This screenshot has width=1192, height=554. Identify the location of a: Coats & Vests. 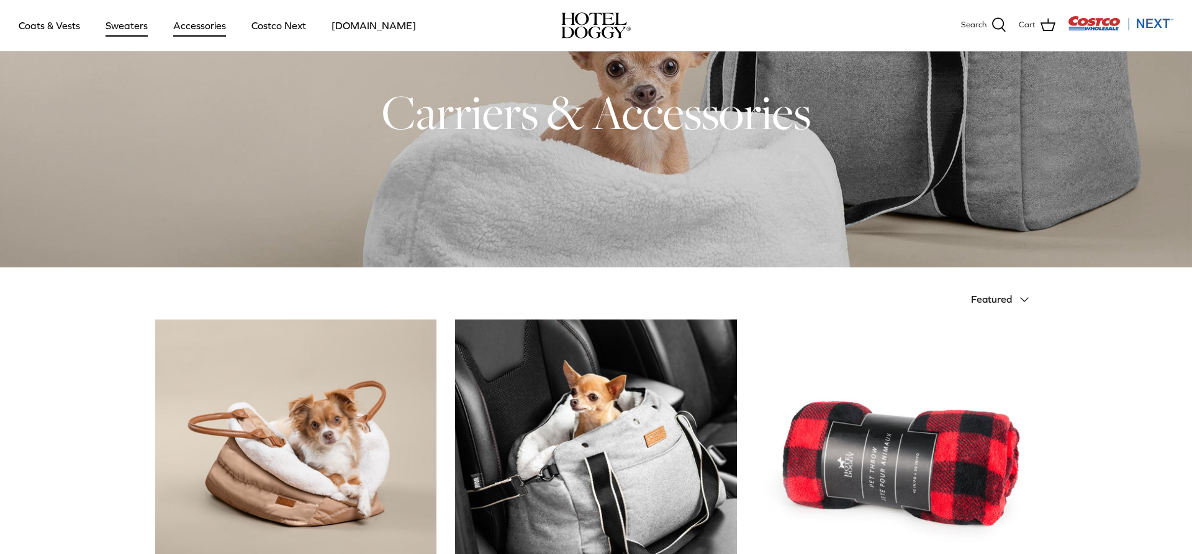
(49, 25).